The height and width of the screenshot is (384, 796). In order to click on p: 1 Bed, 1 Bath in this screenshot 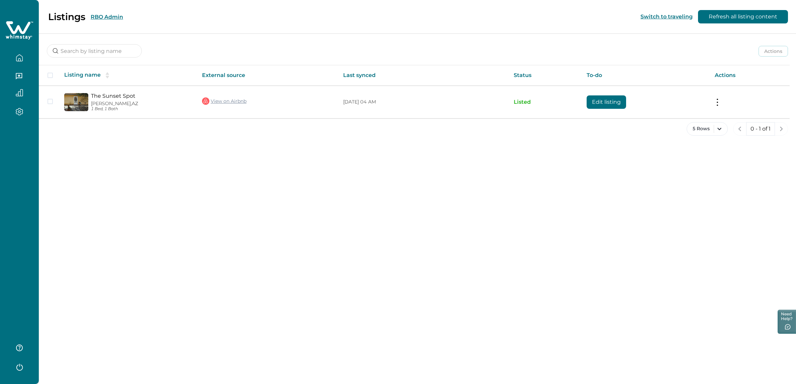, I will do `click(141, 109)`.